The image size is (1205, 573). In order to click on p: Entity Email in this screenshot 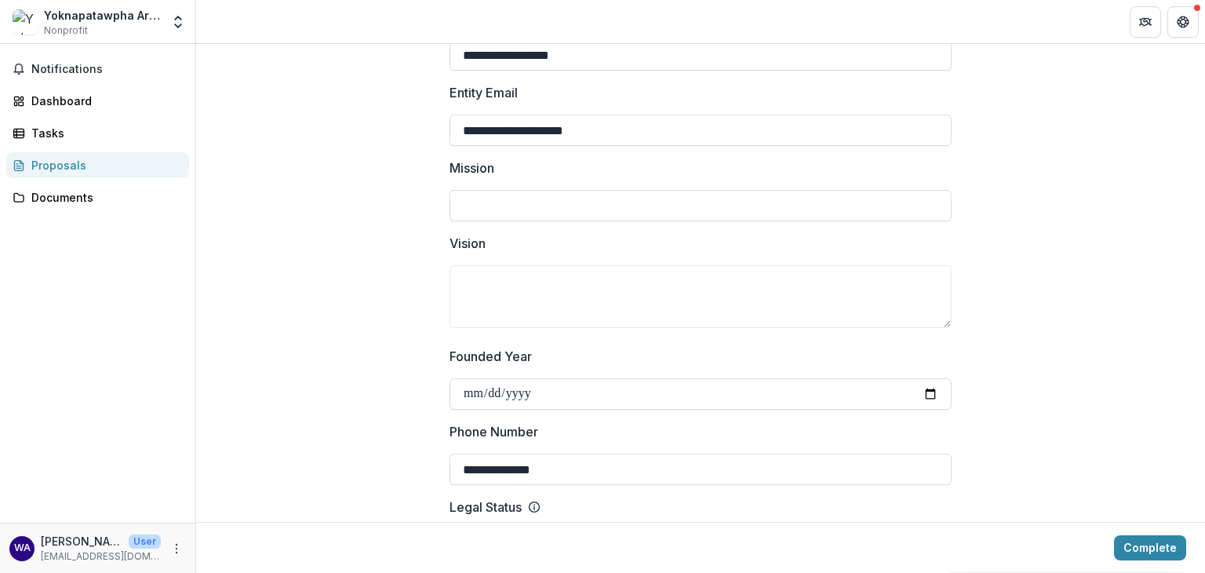, I will do `click(483, 93)`.